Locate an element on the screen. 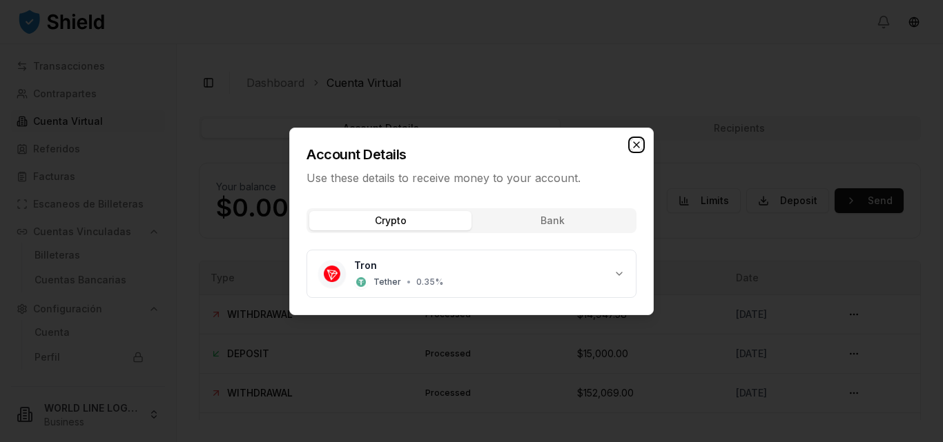 The height and width of the screenshot is (442, 943). span: Tron is located at coordinates (365, 266).